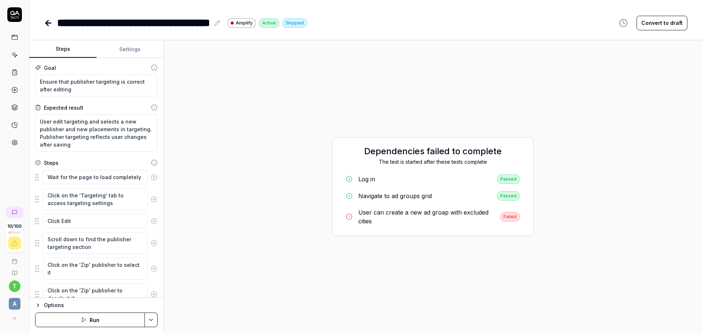 The width and height of the screenshot is (702, 333). Describe the element at coordinates (269, 23) in the screenshot. I see `div: Active` at that location.